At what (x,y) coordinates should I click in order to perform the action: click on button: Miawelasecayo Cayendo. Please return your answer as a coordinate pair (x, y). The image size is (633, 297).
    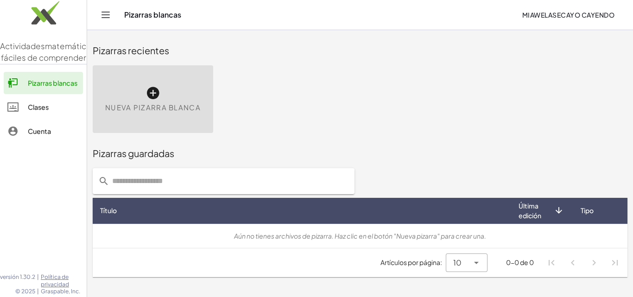
    Looking at the image, I should click on (568, 15).